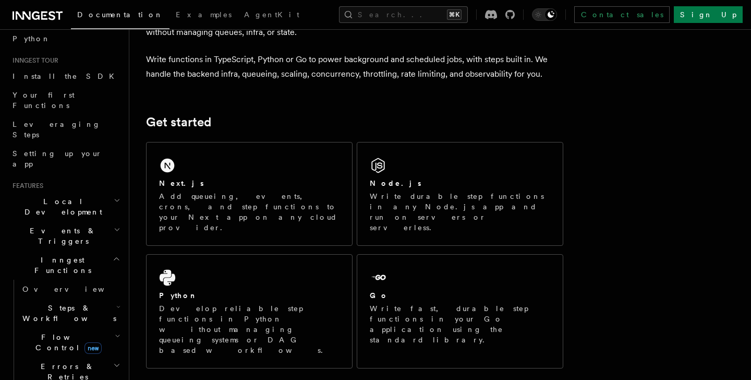 This screenshot has width=751, height=380. What do you see at coordinates (26, 186) in the screenshot?
I see `span: Features` at bounding box center [26, 186].